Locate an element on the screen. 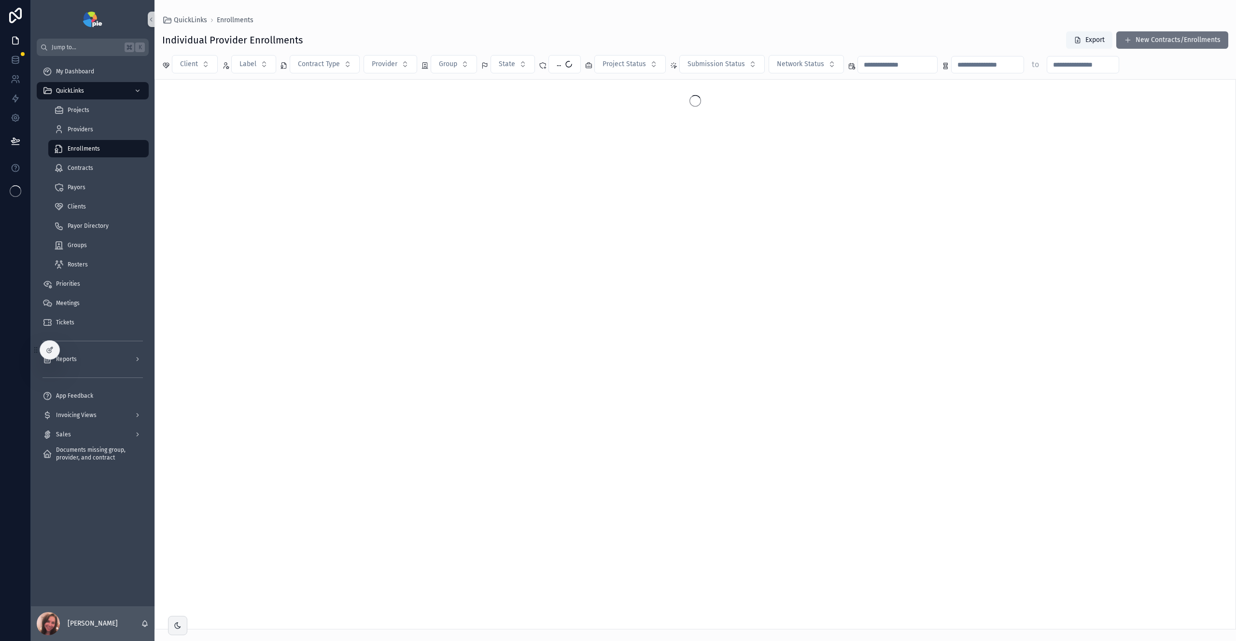  a: Priorities is located at coordinates (93, 284).